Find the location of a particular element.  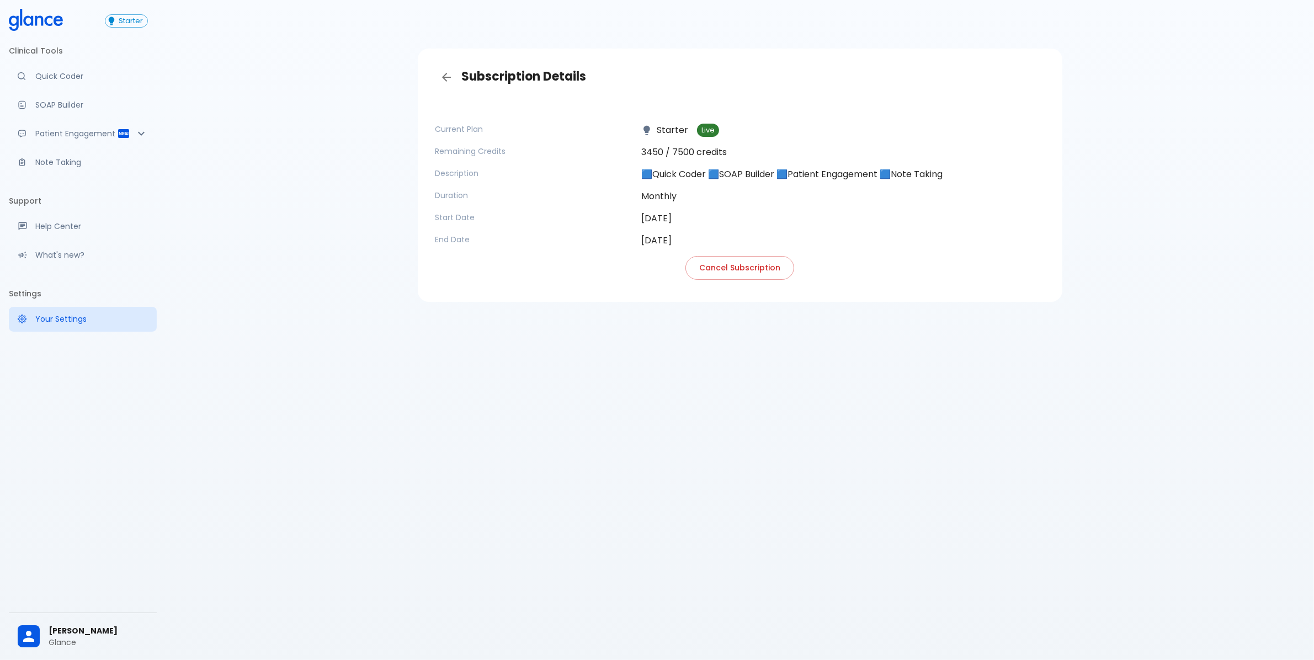

p: Description is located at coordinates (533, 173).